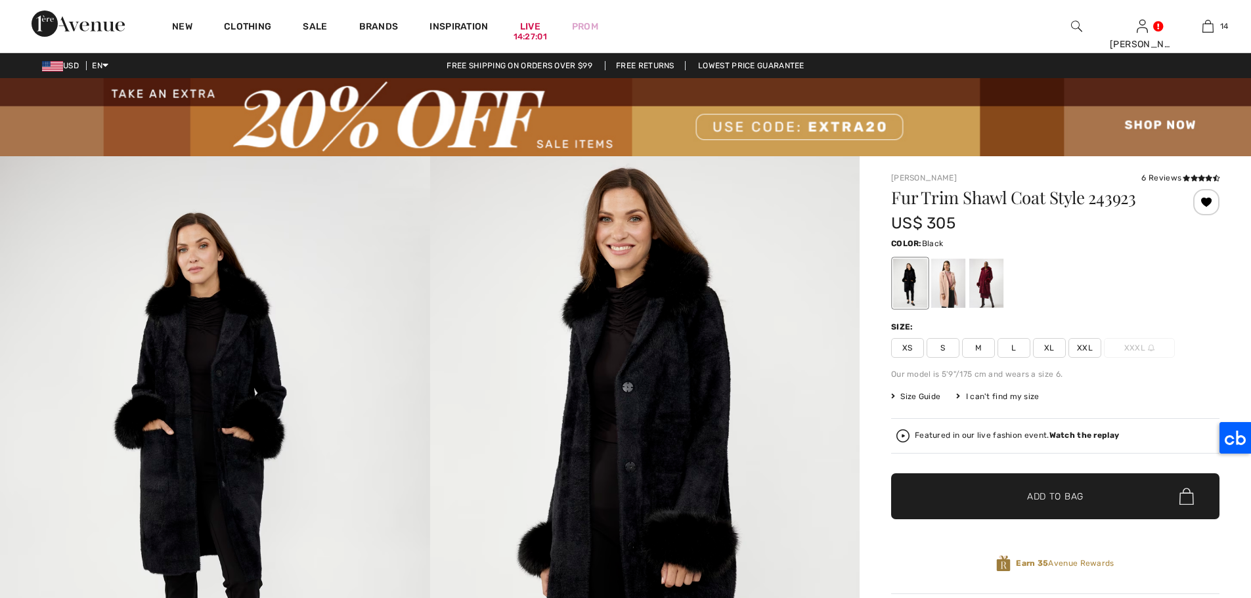 The image size is (1251, 598). Describe the element at coordinates (1208, 26) in the screenshot. I see `img: My Bag` at that location.